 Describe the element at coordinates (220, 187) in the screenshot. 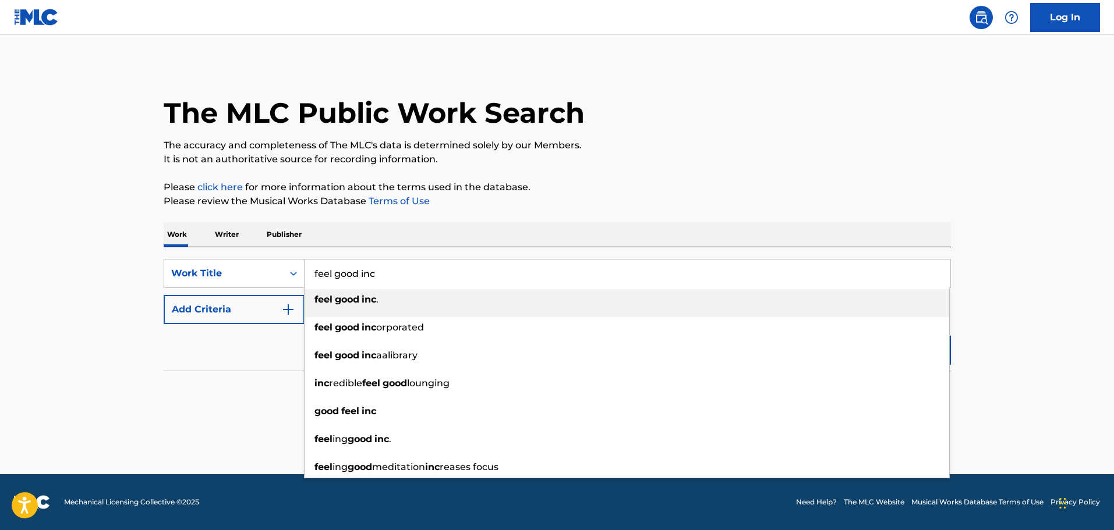

I see `a: click here` at that location.